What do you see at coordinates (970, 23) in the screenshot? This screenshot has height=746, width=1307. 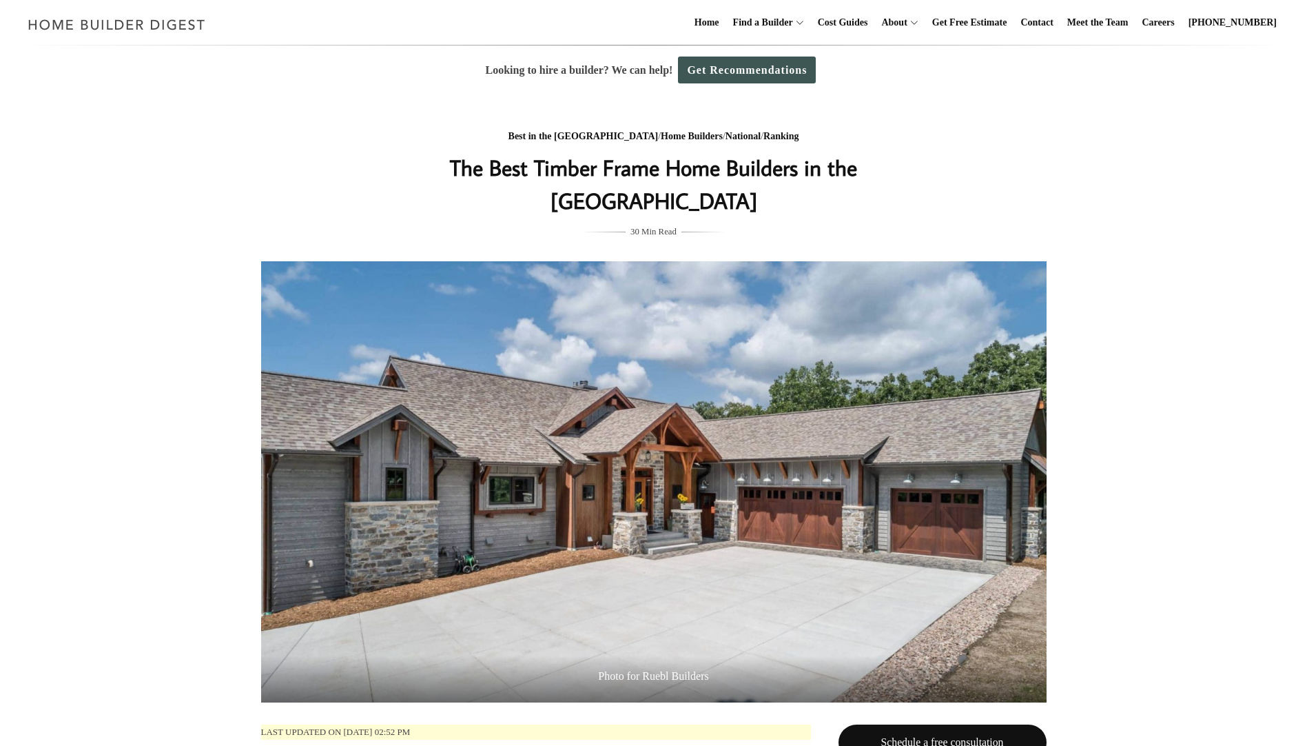 I see `a: Get Free Estimate` at bounding box center [970, 23].